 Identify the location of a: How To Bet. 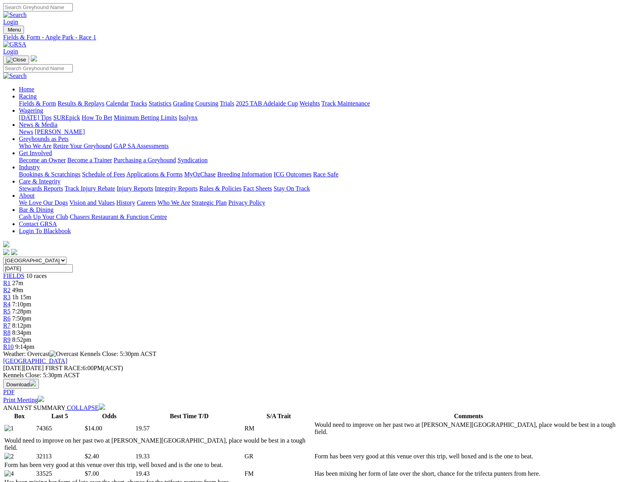
(97, 117).